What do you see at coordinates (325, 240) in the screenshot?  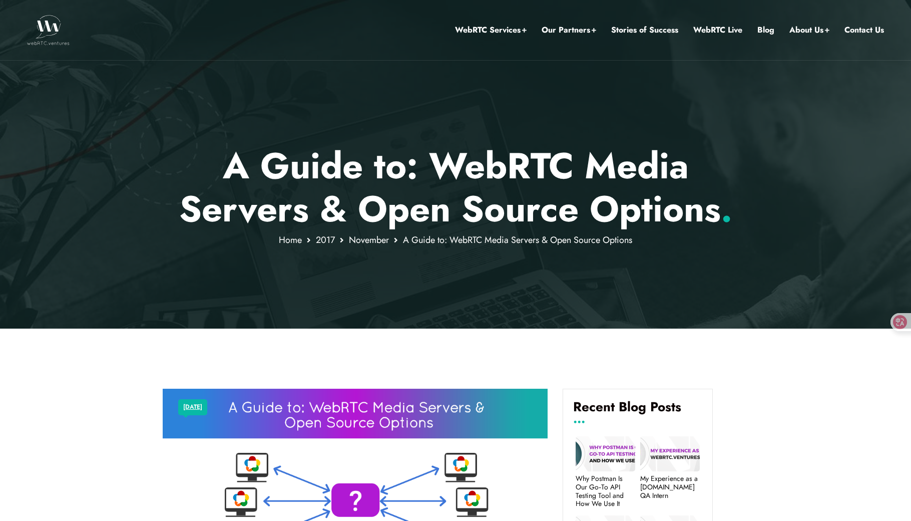 I see `a: 2017` at bounding box center [325, 240].